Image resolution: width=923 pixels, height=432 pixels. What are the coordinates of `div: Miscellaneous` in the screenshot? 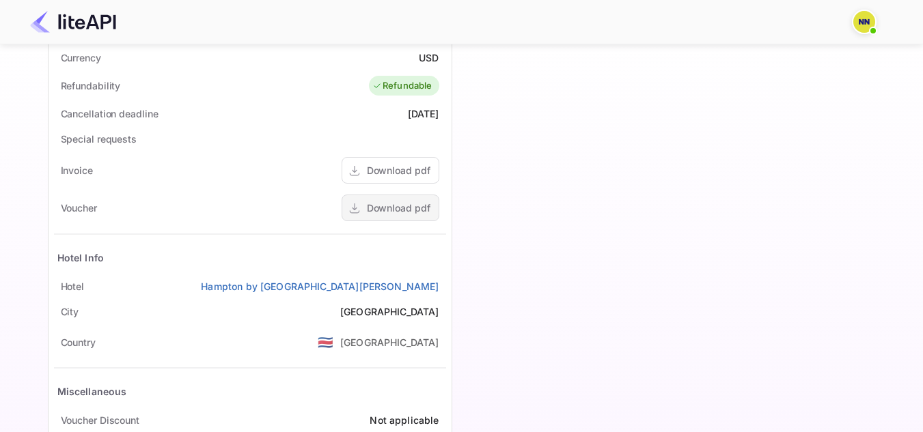 It's located at (92, 391).